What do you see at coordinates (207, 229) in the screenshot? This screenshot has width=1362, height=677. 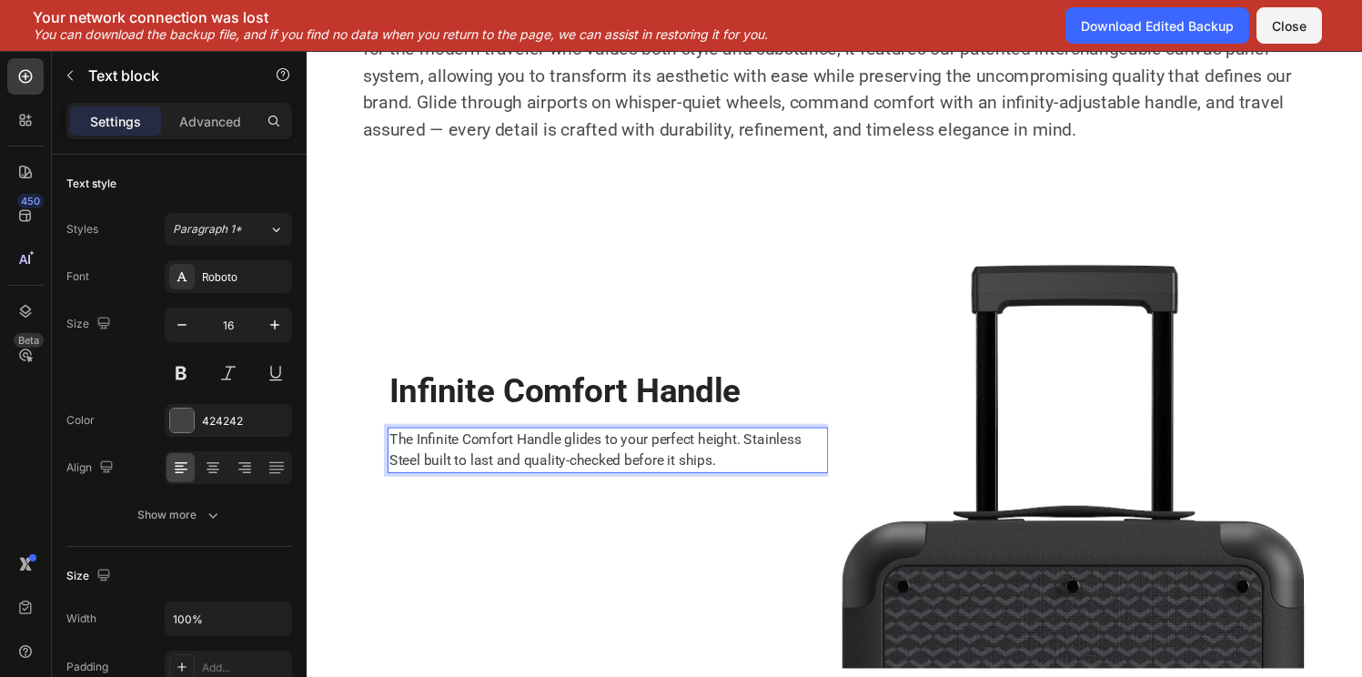 I see `span: Paragraph 1*` at bounding box center [207, 229].